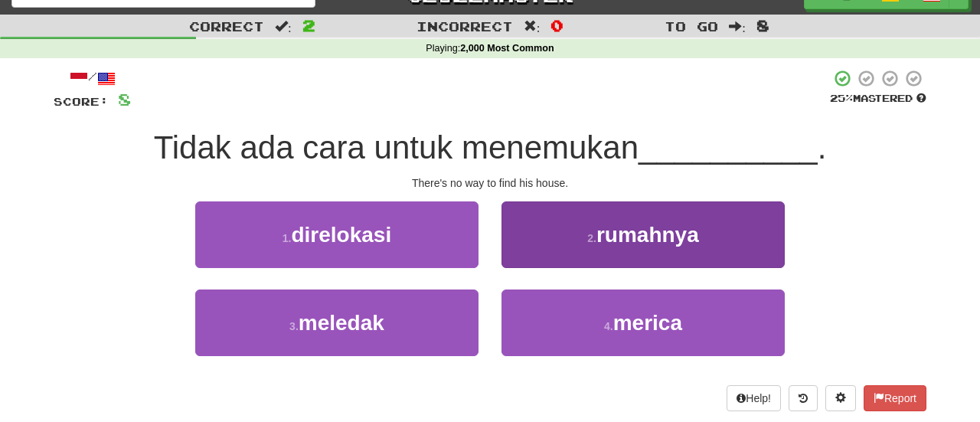 The image size is (980, 422). I want to click on span: Score:, so click(81, 101).